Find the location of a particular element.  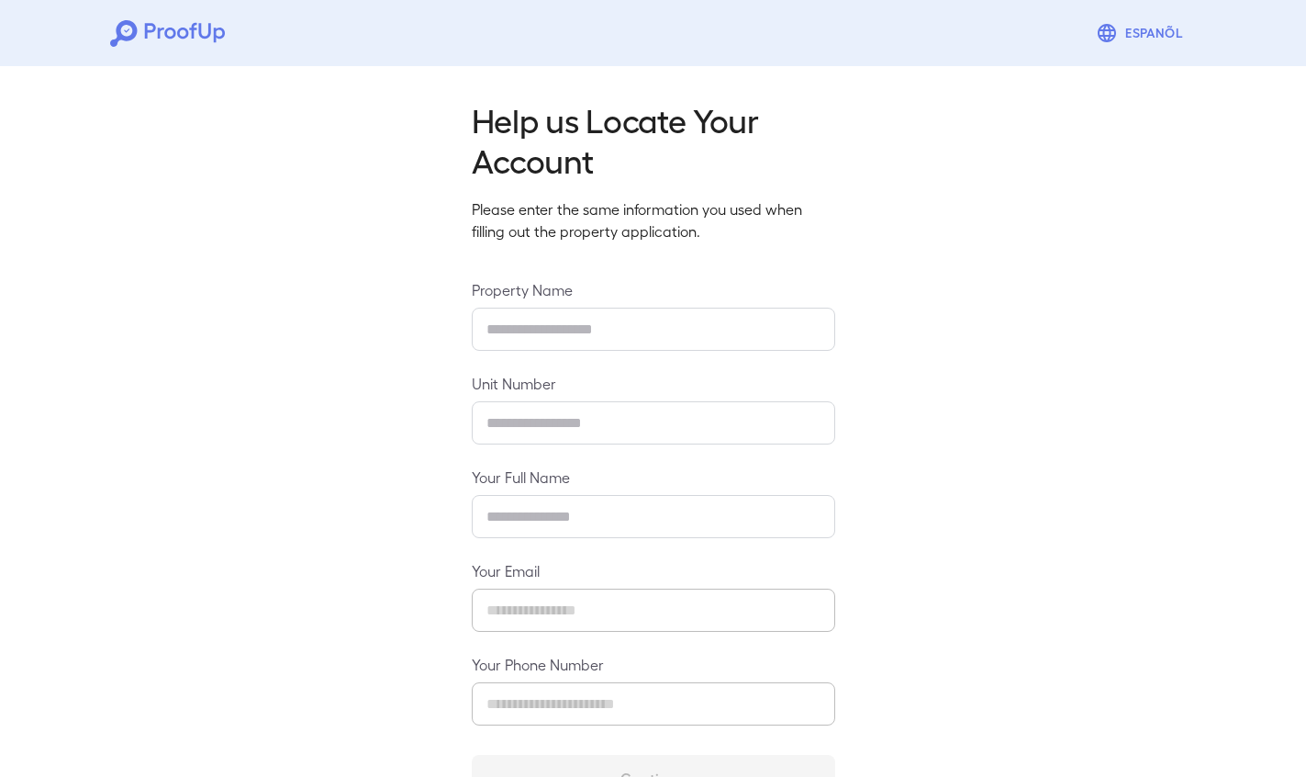

h2: Help us Locate Your Account is located at coordinates (654, 140).